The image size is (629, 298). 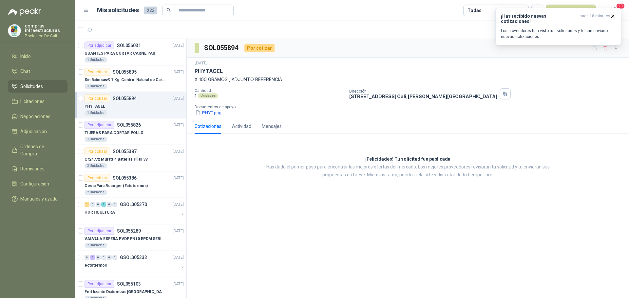 What do you see at coordinates (38, 184) in the screenshot?
I see `a: Configuración` at bounding box center [38, 184].